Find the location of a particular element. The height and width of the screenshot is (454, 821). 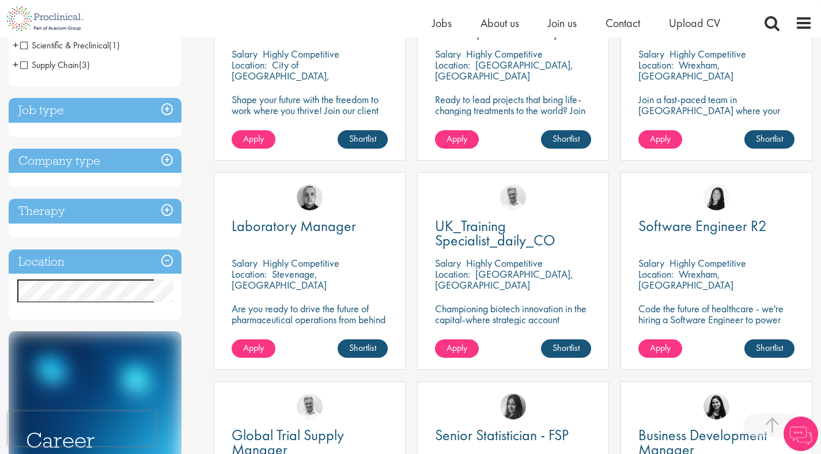

img: Chatbot is located at coordinates (801, 434).